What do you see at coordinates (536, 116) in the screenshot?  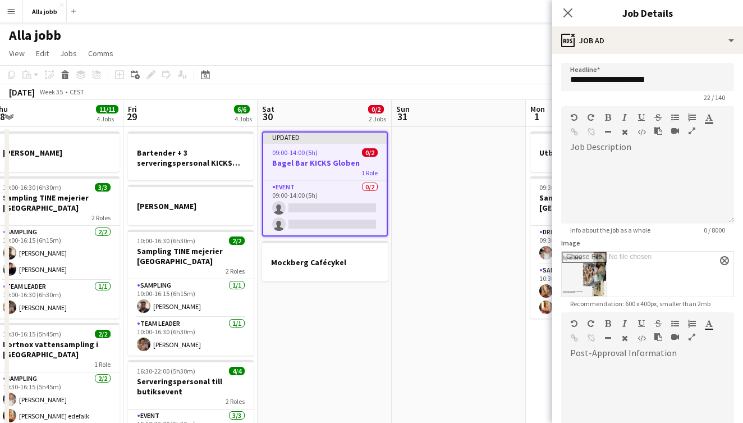 I see `span: 1` at bounding box center [536, 116].